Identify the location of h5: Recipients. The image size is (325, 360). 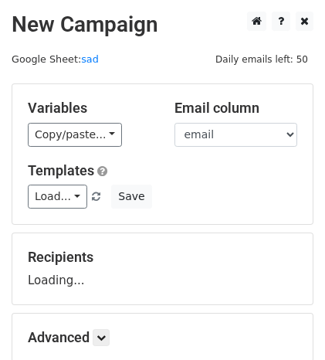
(162, 257).